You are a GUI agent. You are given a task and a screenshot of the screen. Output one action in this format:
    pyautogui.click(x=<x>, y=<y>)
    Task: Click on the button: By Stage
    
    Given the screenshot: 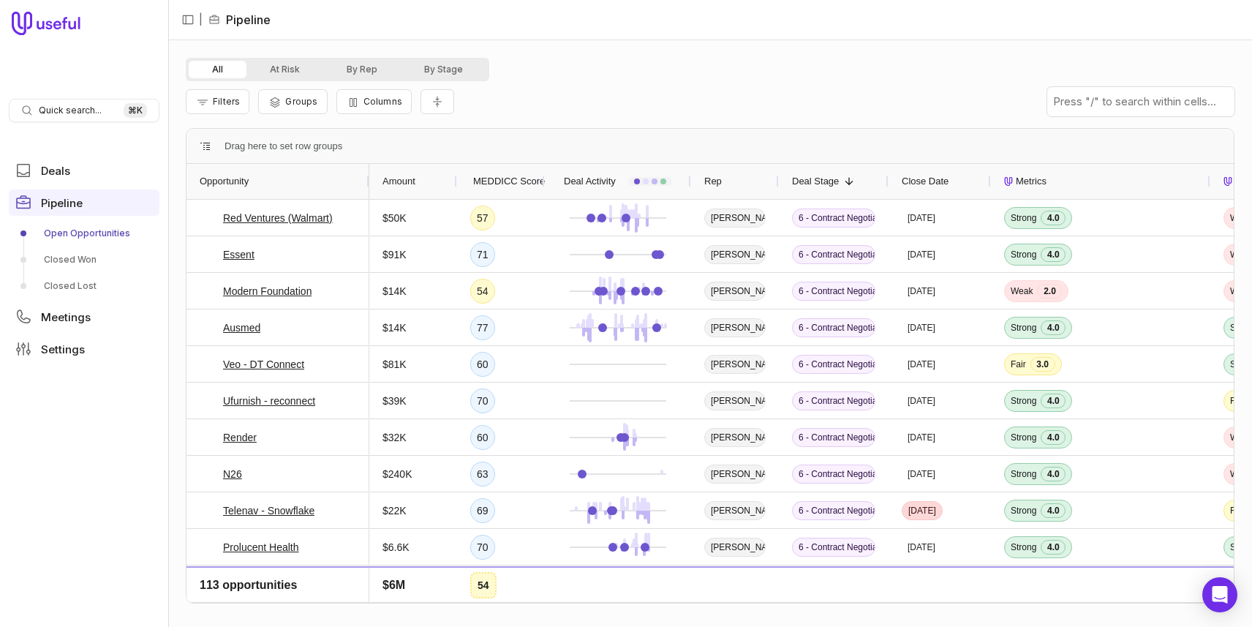 What is the action you would take?
    pyautogui.click(x=443, y=69)
    